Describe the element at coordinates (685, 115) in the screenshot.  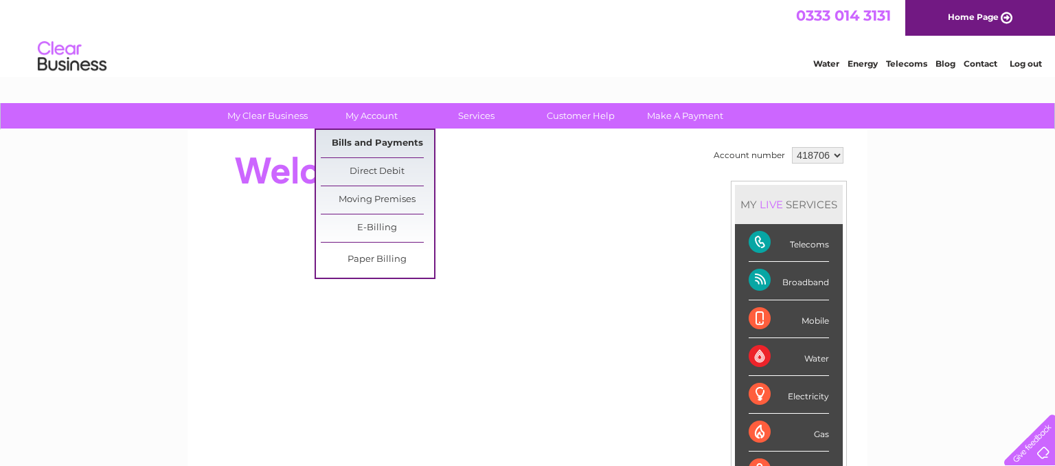
I see `a: Make A Payment` at that location.